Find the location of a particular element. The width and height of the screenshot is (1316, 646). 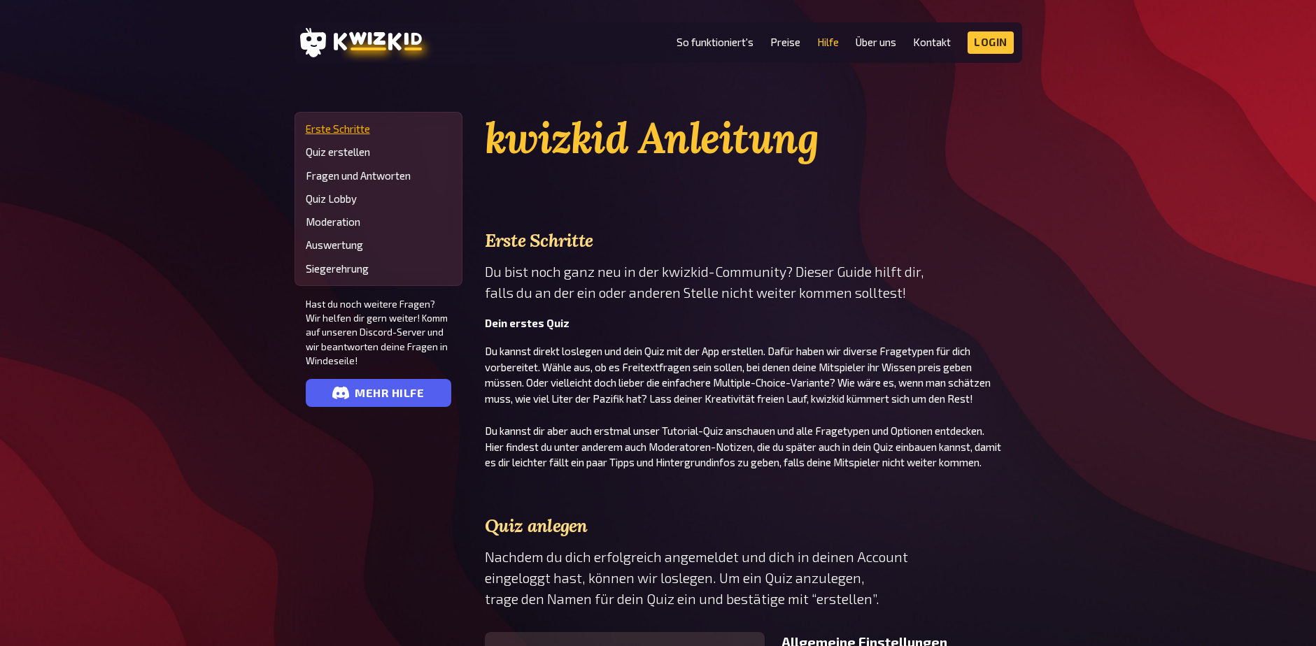

a: Quiz erstellen is located at coordinates (379, 152).